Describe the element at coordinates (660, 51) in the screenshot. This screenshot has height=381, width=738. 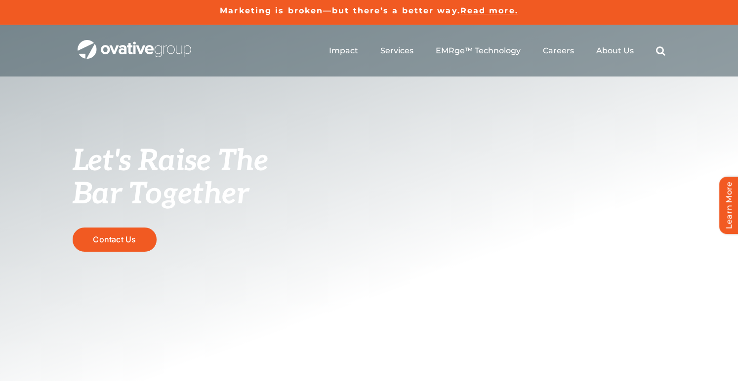
I see `a: Search` at that location.